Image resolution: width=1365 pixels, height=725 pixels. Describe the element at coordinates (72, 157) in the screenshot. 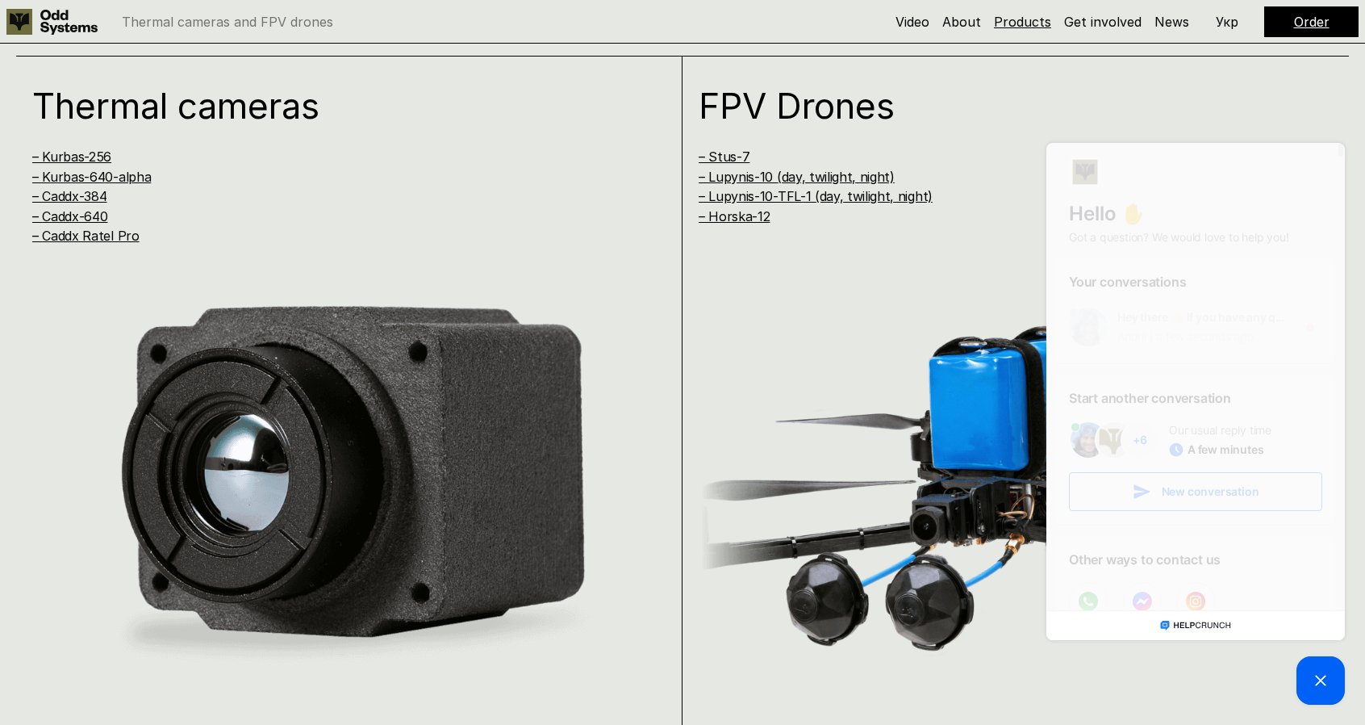

I see `a: – Kurbas-256` at that location.